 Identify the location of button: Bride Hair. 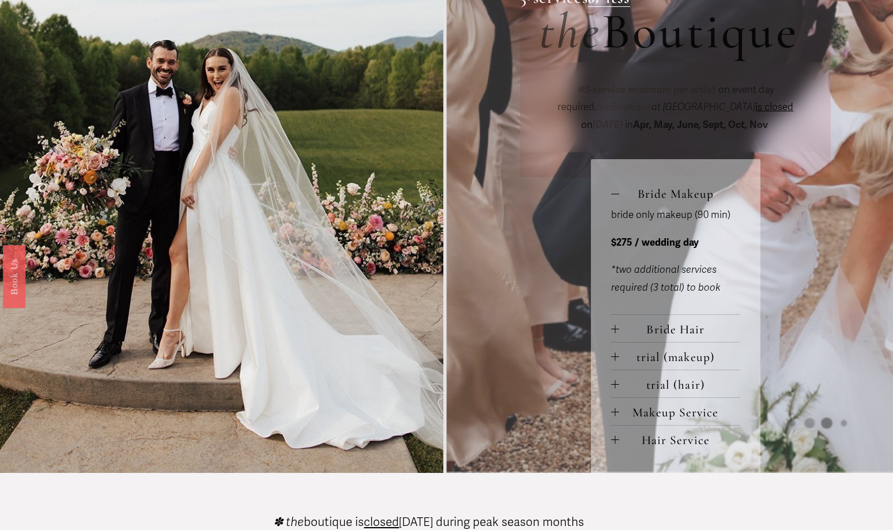
(675, 328).